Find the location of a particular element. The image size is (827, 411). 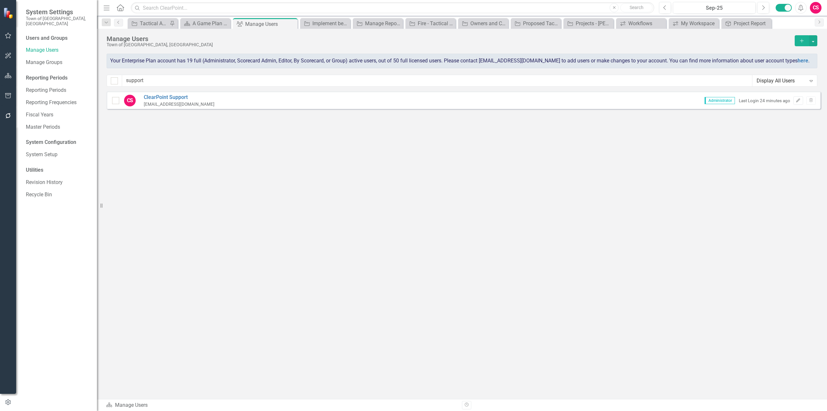

div: Owners and Collaborators is located at coordinates (489, 23).